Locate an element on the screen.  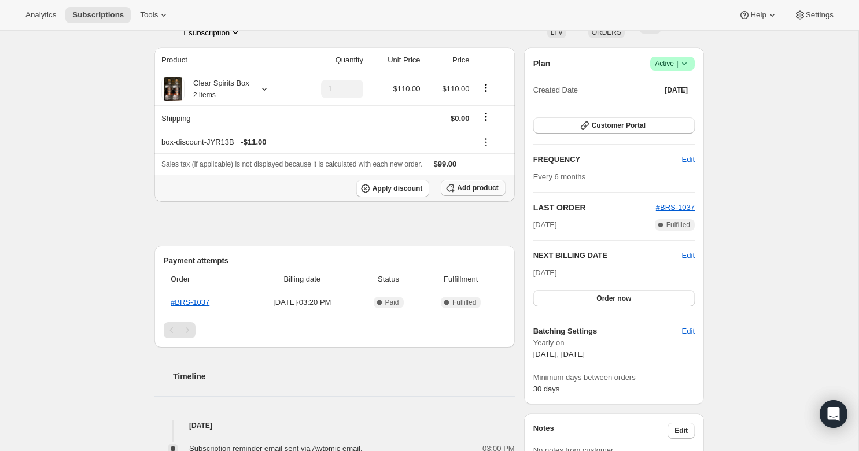
th: Shipping is located at coordinates (225, 118).